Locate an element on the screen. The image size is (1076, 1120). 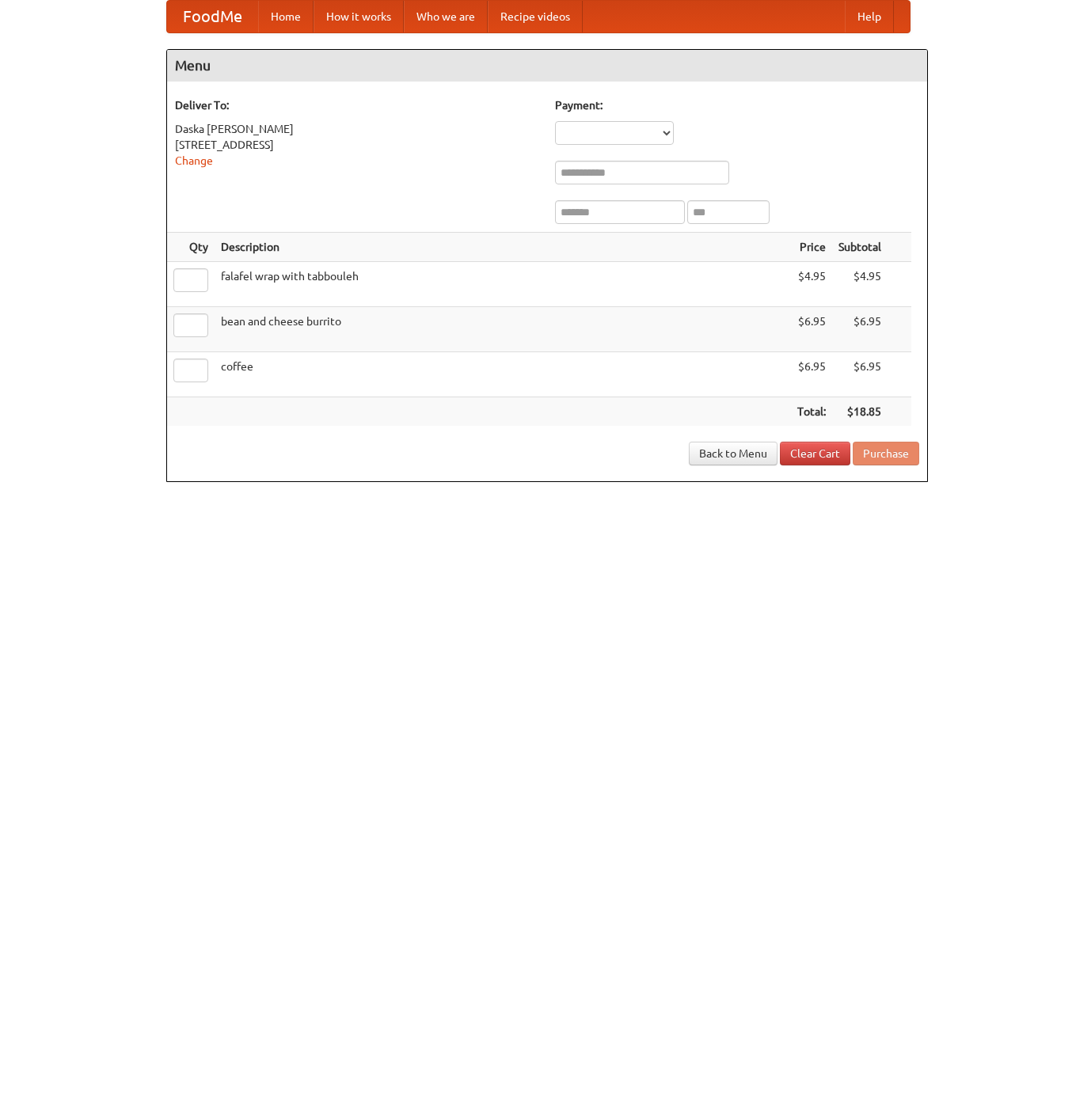
a: FoodMe is located at coordinates (213, 16).